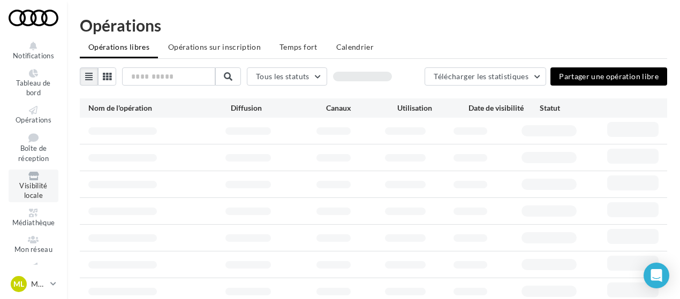  Describe the element at coordinates (609, 77) in the screenshot. I see `button: Partager une opération libre` at that location.